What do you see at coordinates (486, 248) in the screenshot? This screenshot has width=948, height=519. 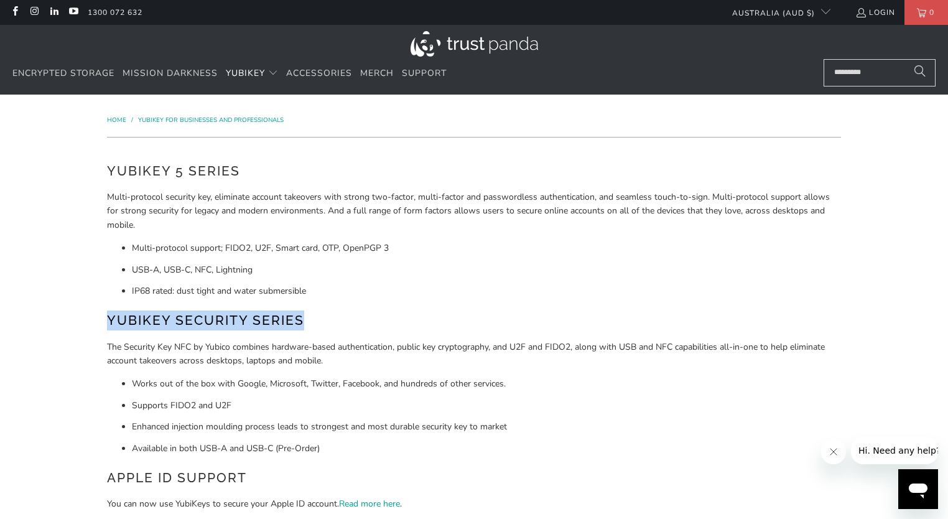 I see `li: Multi-protocol support; FIDO2, U2F, Smart card, OTP, OpenPGP 3` at bounding box center [486, 248].